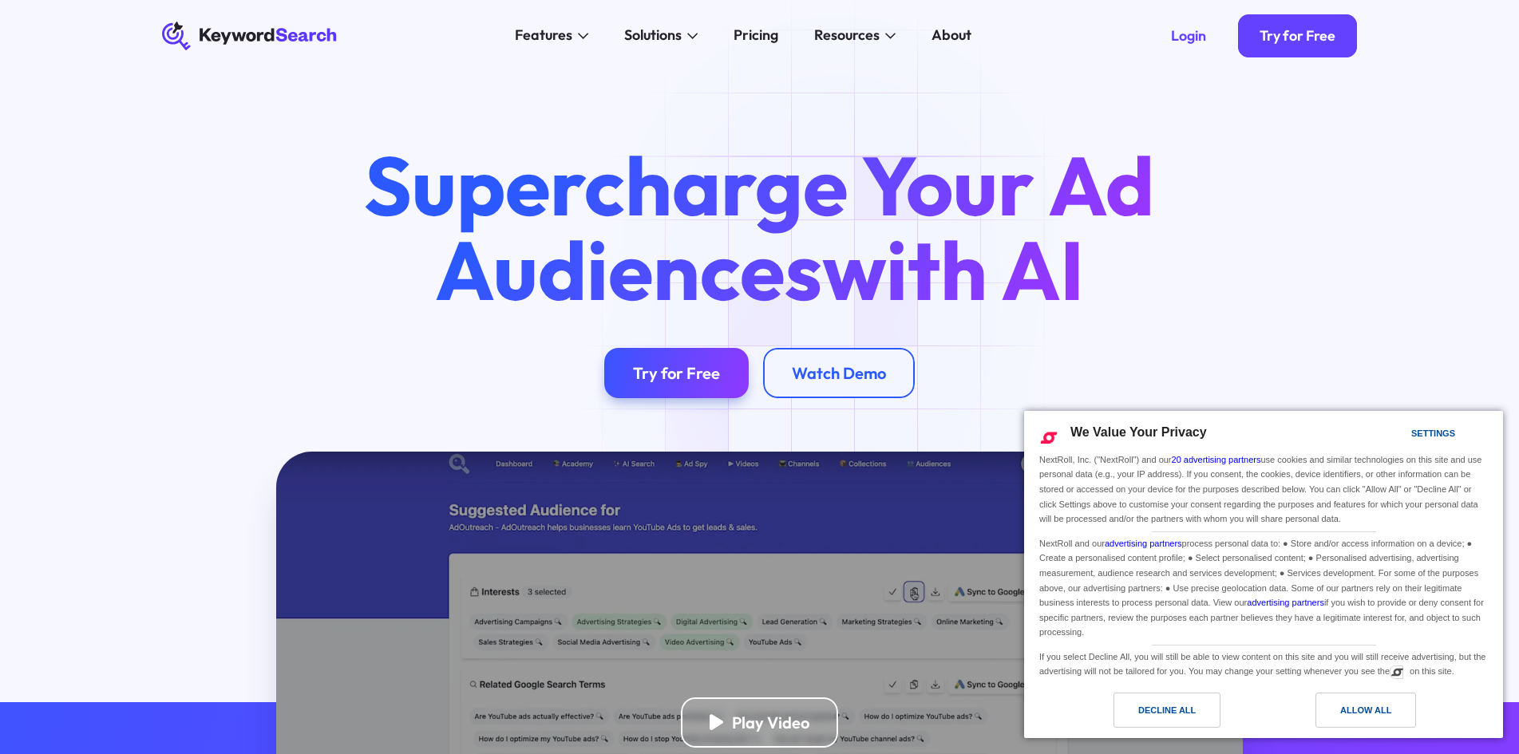 The width and height of the screenshot is (1519, 754). Describe the element at coordinates (953, 270) in the screenshot. I see `span: with AI` at that location.